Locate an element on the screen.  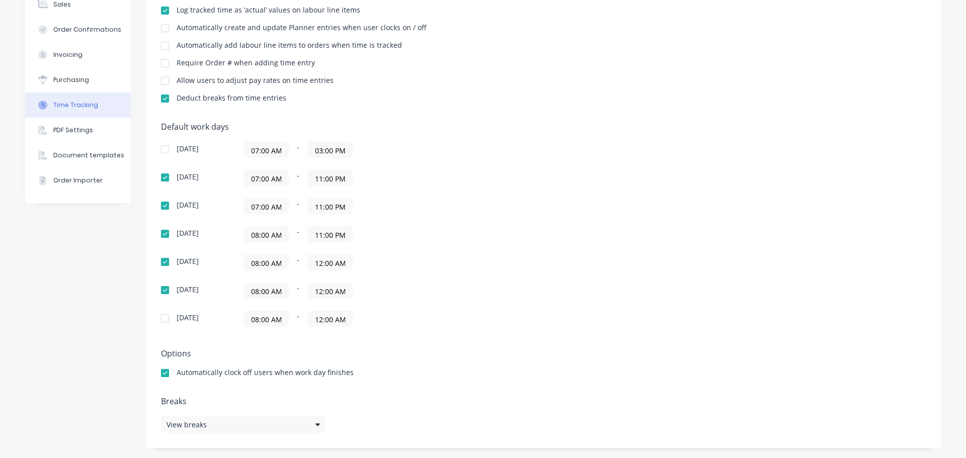
div: Deduct breaks from time entries is located at coordinates (232, 98).